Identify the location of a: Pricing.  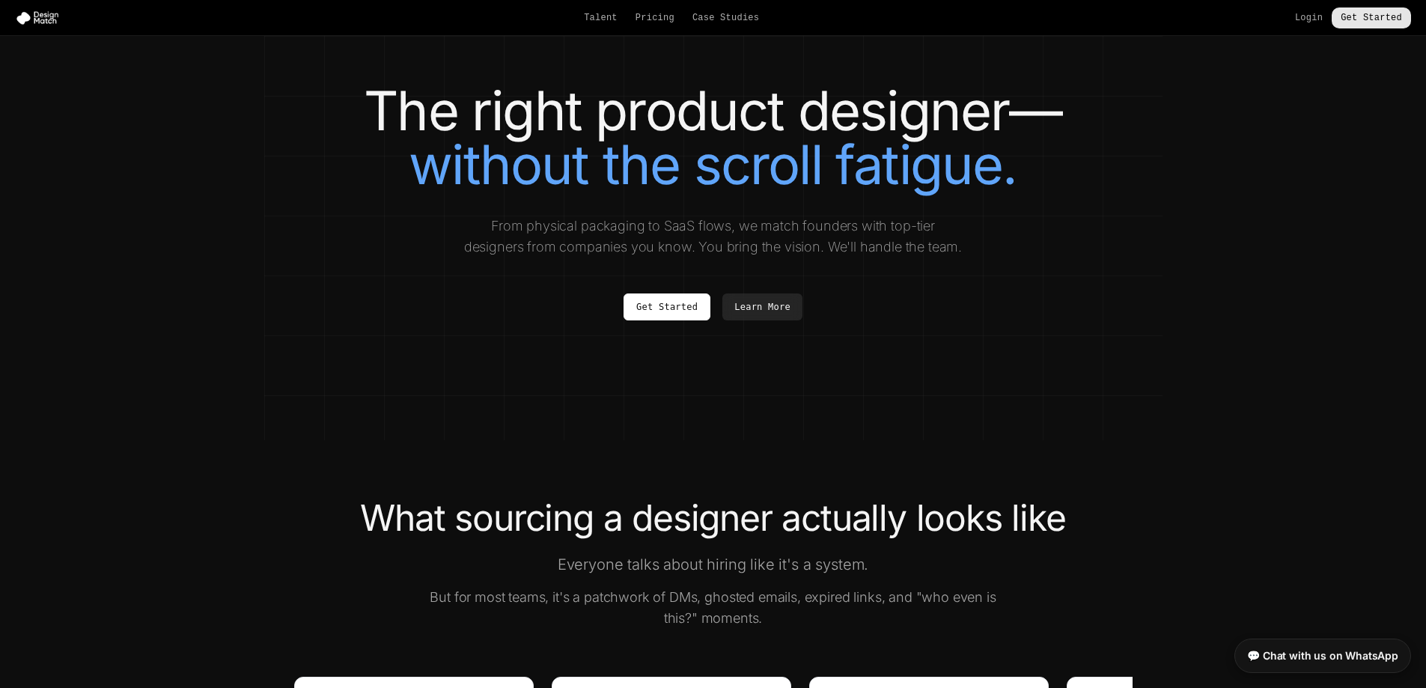
(655, 18).